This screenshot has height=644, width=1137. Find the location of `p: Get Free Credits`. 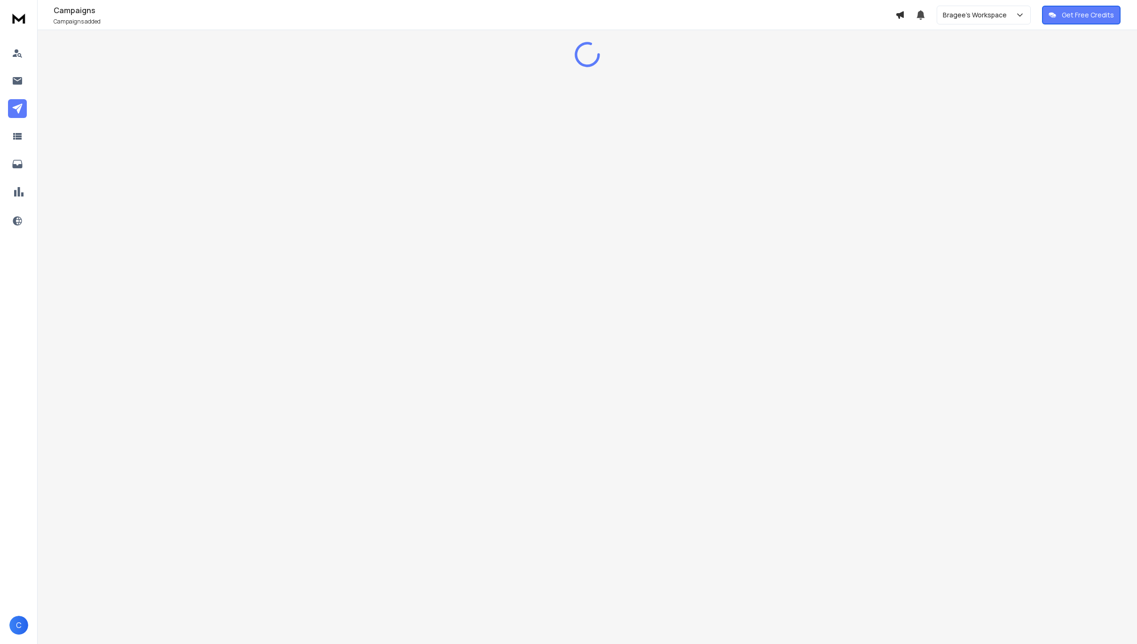

p: Get Free Credits is located at coordinates (1088, 15).